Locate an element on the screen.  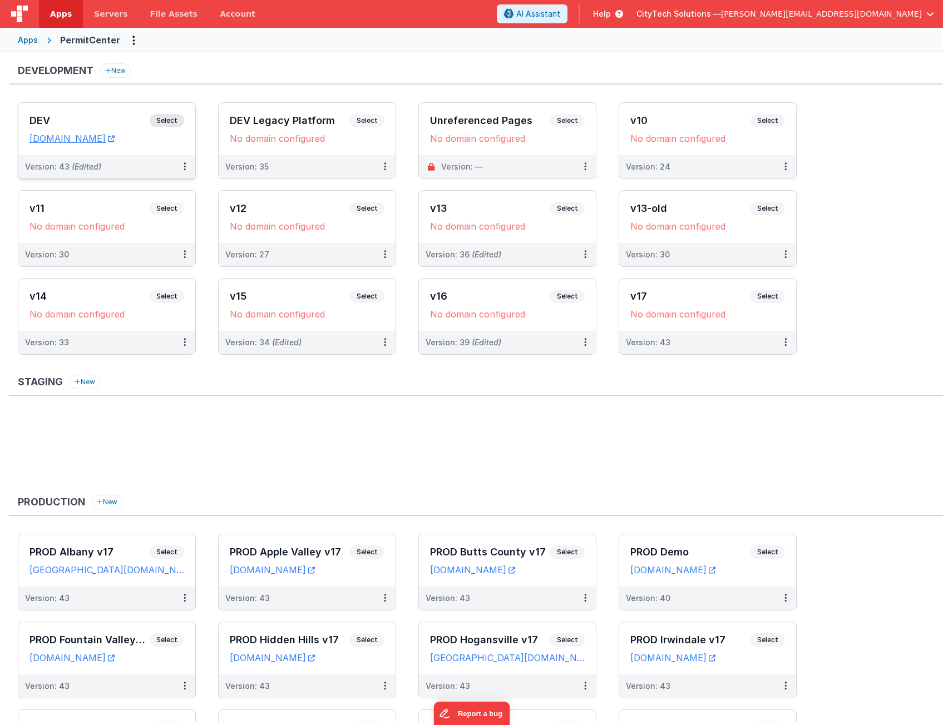
span: Apps is located at coordinates (61, 14).